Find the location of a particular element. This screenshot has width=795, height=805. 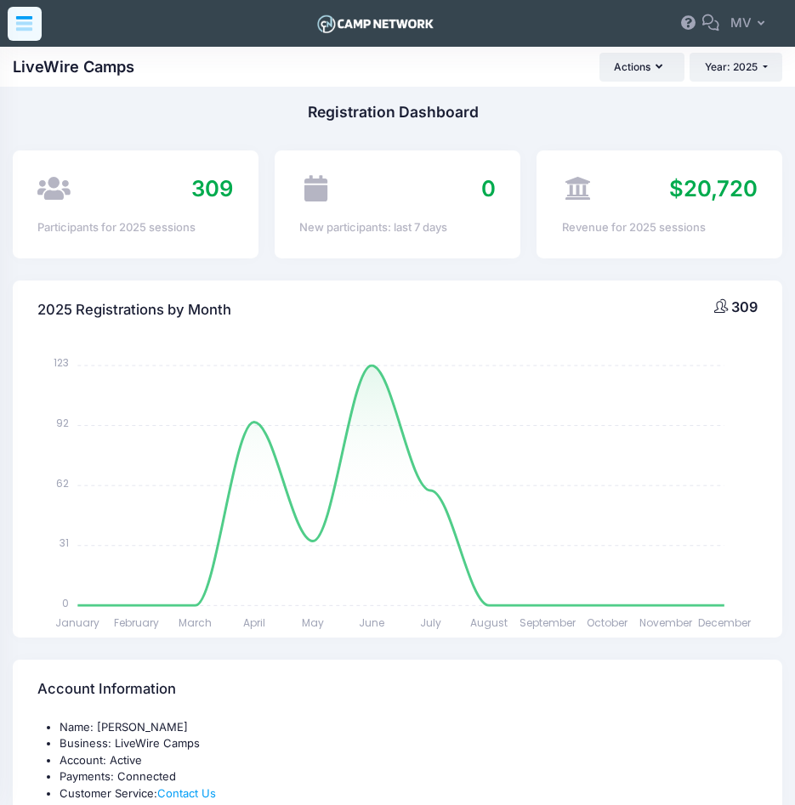

h1: Registration Dashboard is located at coordinates (393, 111).